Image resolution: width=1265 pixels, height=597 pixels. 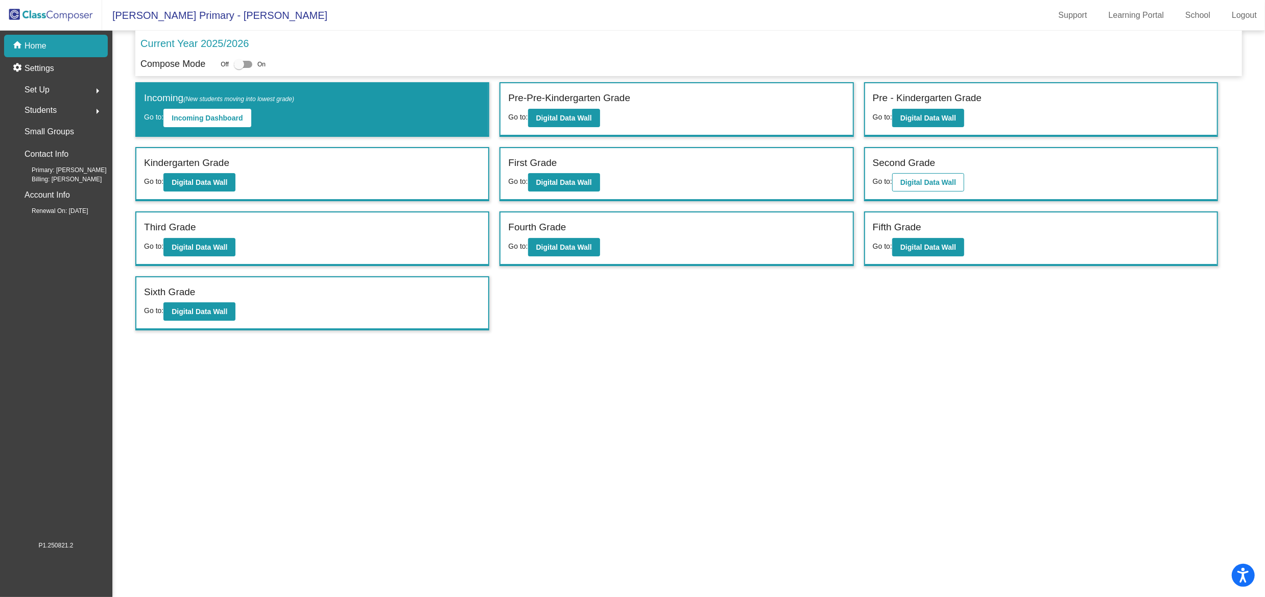 I want to click on p: Contact Info, so click(x=46, y=154).